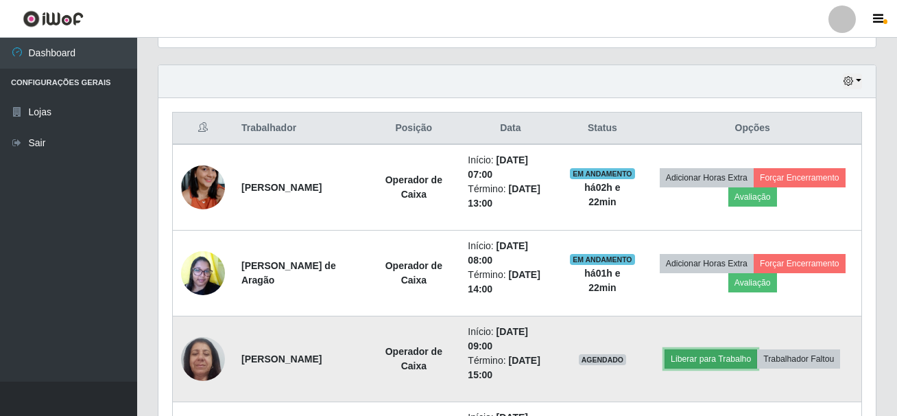 The image size is (897, 416). Describe the element at coordinates (203, 272) in the screenshot. I see `img: 1632390182177.jpeg` at that location.